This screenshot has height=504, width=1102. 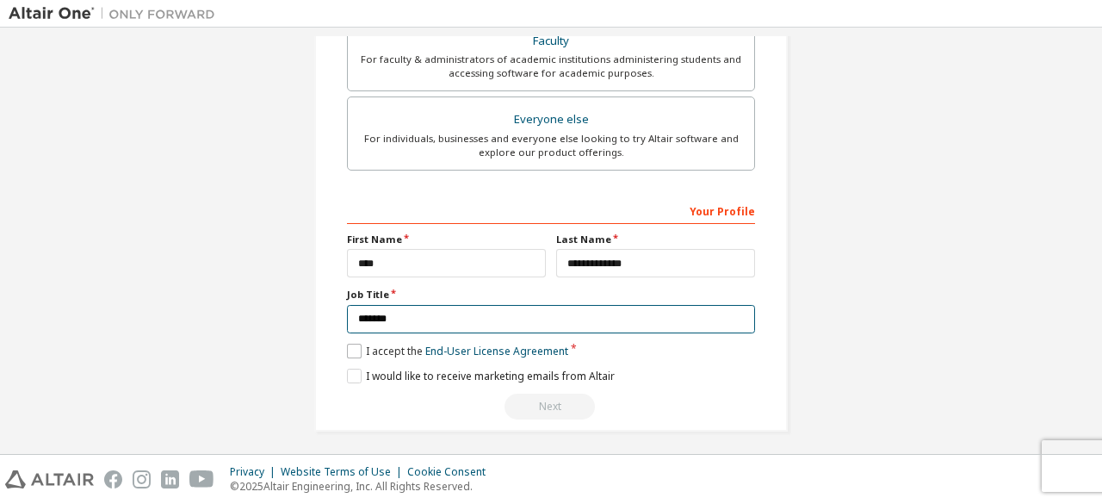 What do you see at coordinates (551, 41) in the screenshot?
I see `div: Faculty` at bounding box center [551, 41].